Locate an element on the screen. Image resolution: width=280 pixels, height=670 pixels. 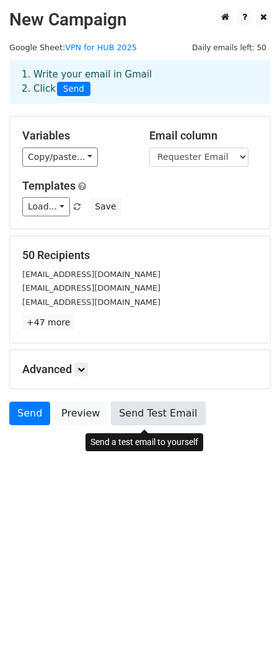
h2: New Campaign is located at coordinates (140, 20).